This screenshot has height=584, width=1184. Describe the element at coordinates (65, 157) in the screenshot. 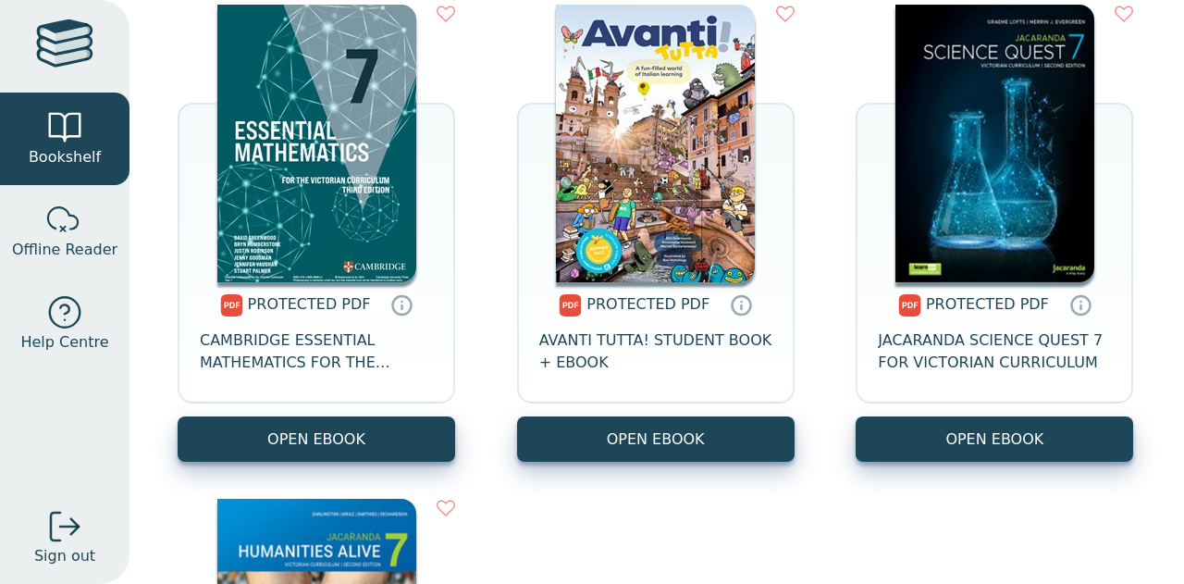

I see `span: Bookshelf` at that location.